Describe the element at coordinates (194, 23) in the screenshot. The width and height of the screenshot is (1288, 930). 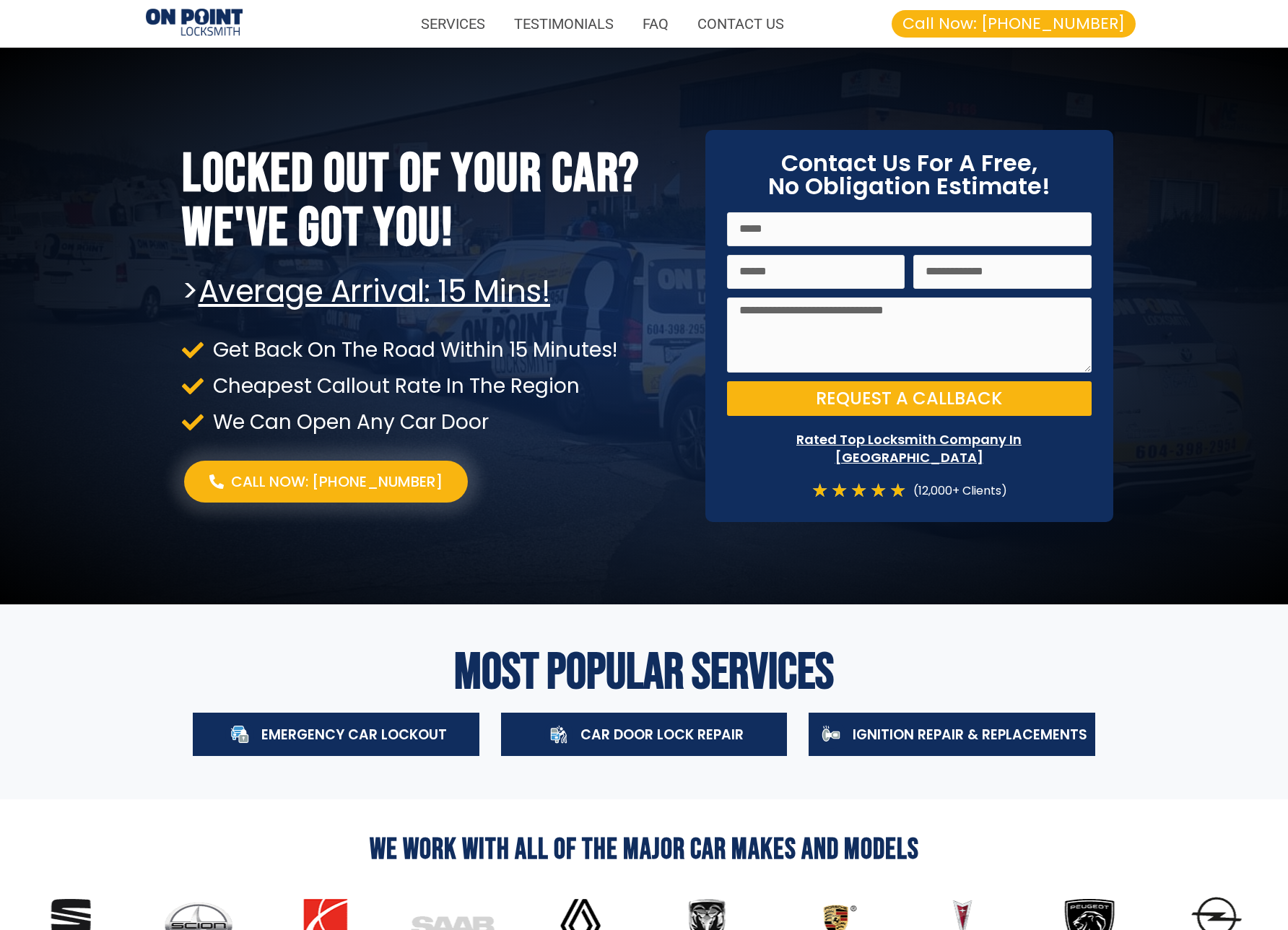
I see `img: Automotive Lockout 1` at that location.